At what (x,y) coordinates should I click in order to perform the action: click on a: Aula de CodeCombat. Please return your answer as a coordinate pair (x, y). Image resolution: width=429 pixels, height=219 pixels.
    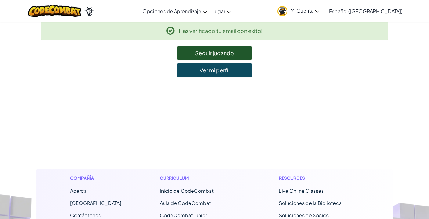
    Looking at the image, I should click on (185, 203).